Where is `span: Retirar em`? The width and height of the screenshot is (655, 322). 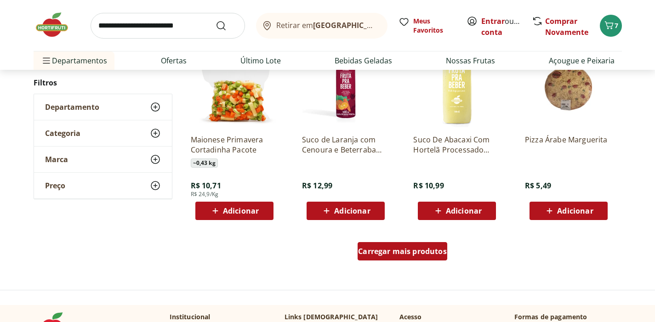 span: Retirar em is located at coordinates (327, 25).